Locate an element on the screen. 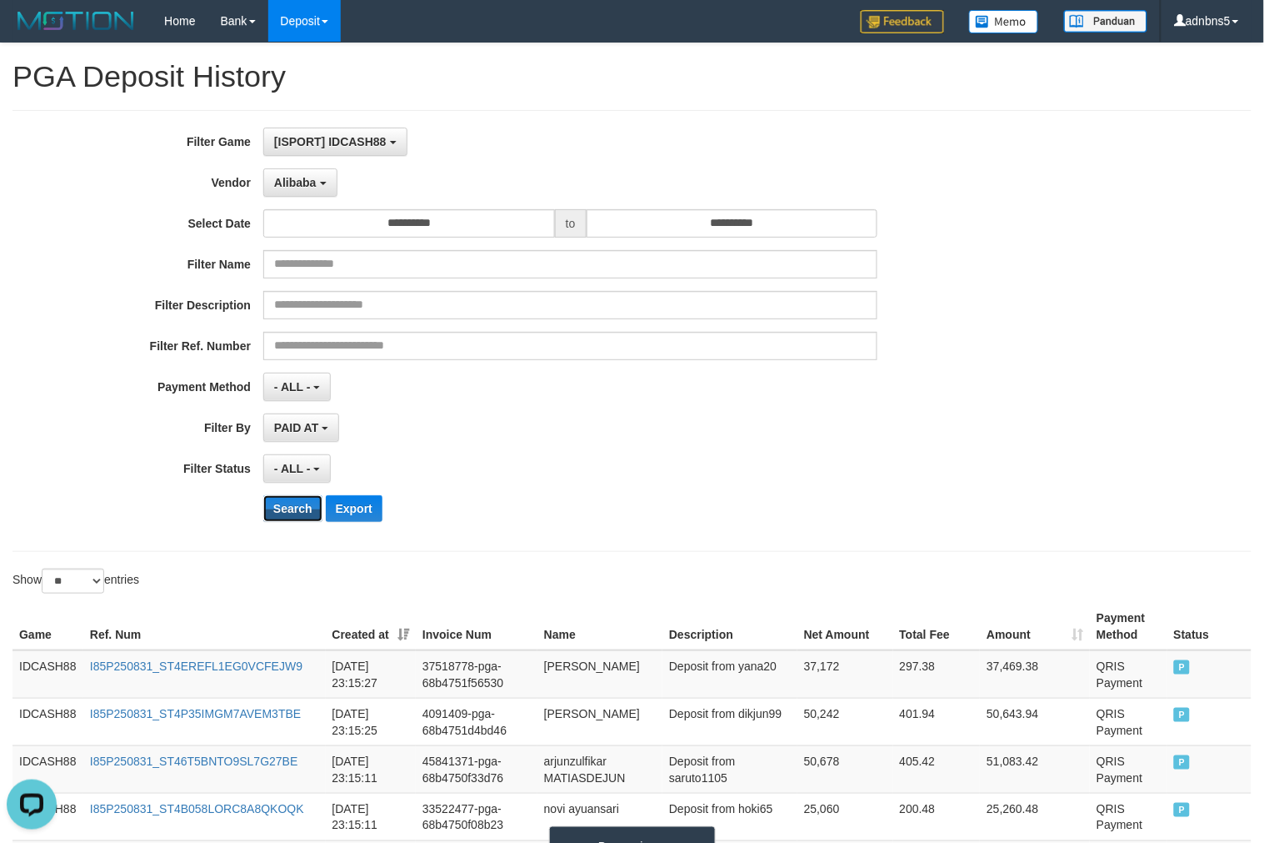 The height and width of the screenshot is (843, 1264). a: I85P250831_ST46T5BNTO9SL7G27BE is located at coordinates (194, 761).